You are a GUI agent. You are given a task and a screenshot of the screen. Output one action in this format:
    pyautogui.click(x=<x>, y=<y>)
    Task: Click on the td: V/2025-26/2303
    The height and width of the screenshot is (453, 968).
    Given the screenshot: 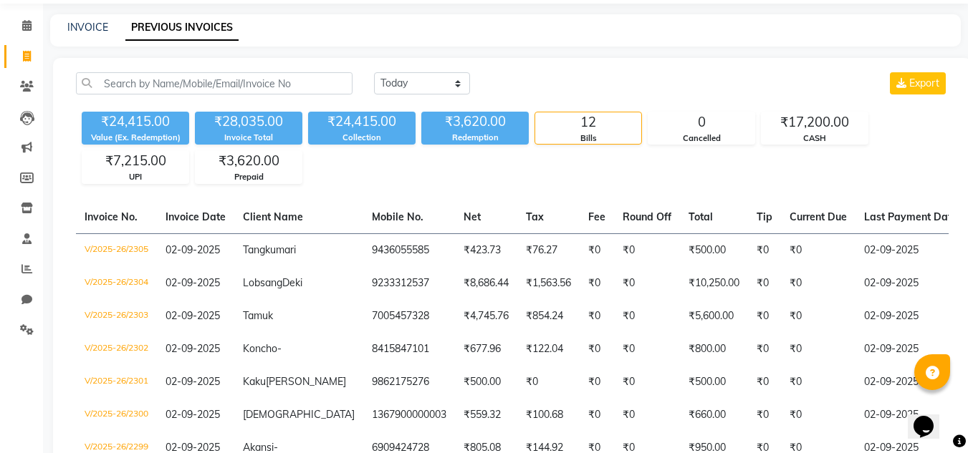 What is the action you would take?
    pyautogui.click(x=116, y=317)
    